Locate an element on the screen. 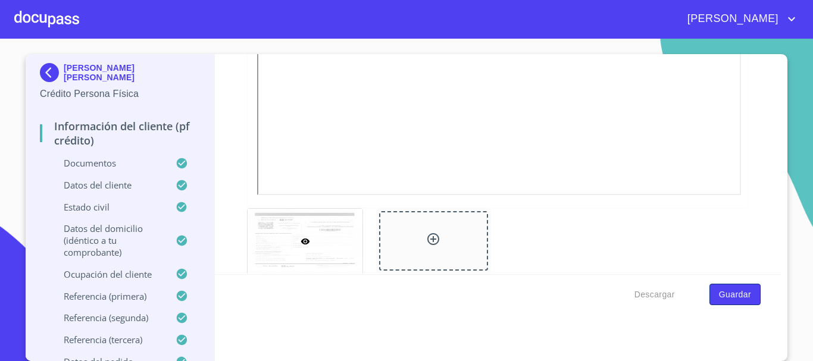 The width and height of the screenshot is (813, 361). p: Datos del domicilio (idéntico a tu comprobante) is located at coordinates (108, 240).